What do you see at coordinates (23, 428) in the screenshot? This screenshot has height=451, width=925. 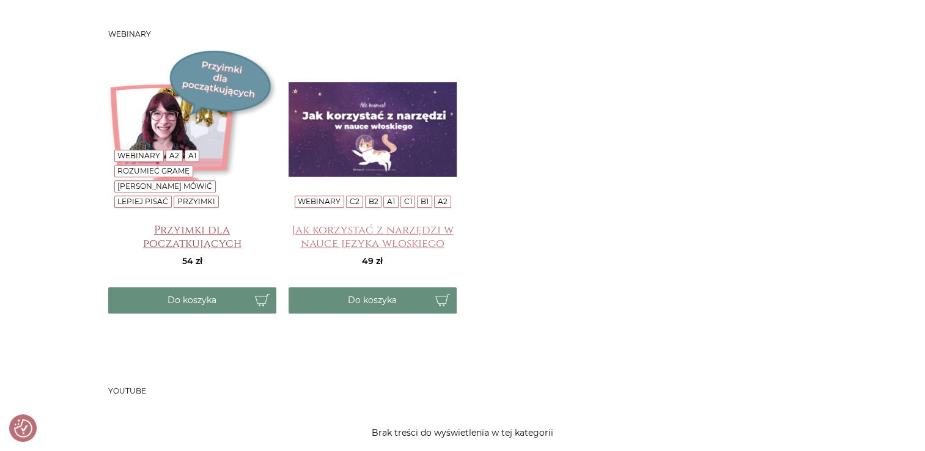 I see `img: Revisit consent button` at bounding box center [23, 428].